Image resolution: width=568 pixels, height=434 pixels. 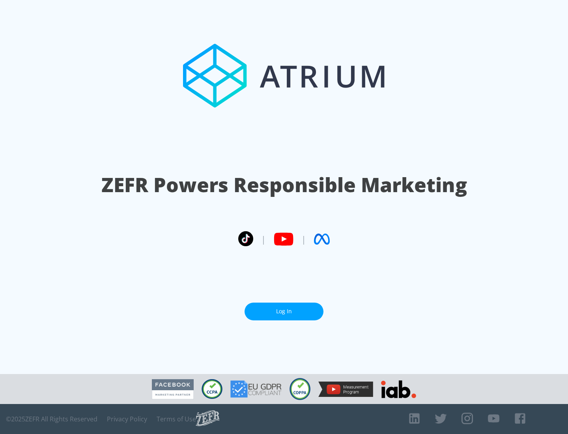 What do you see at coordinates (127, 419) in the screenshot?
I see `a: Privacy Policy` at bounding box center [127, 419].